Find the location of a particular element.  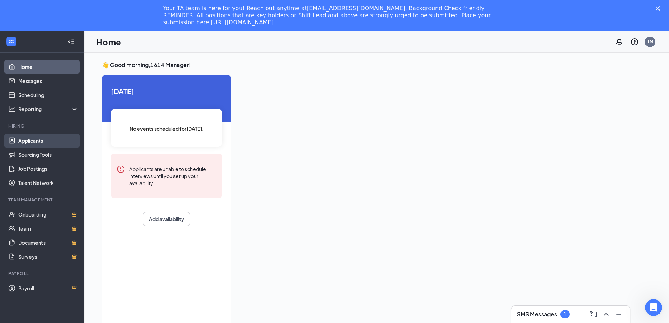

div: Close is located at coordinates (659, 8).